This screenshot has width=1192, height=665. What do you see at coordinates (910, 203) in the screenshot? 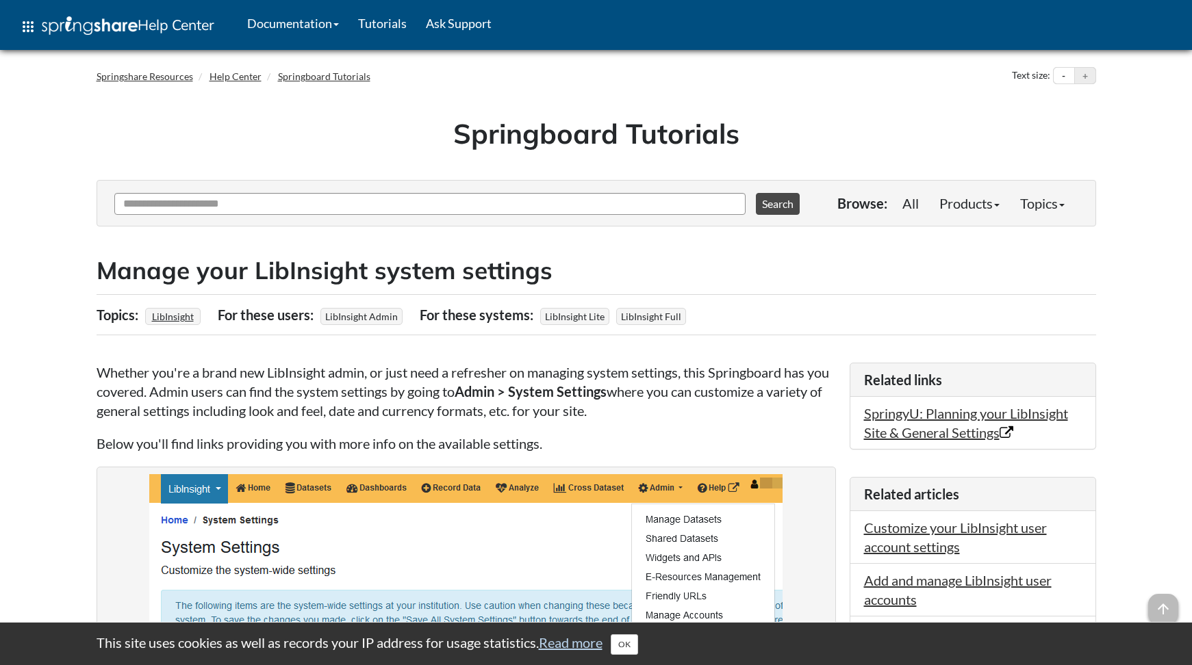
I see `a: All` at bounding box center [910, 203].